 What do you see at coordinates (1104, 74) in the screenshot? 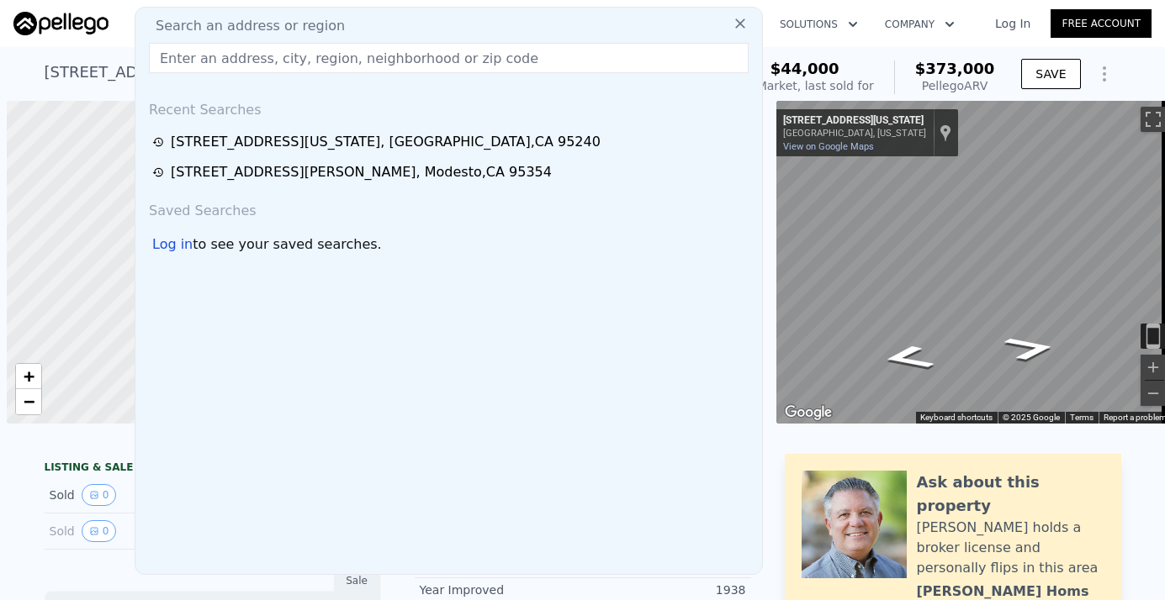
I see `button: Show Options` at bounding box center [1104, 74].